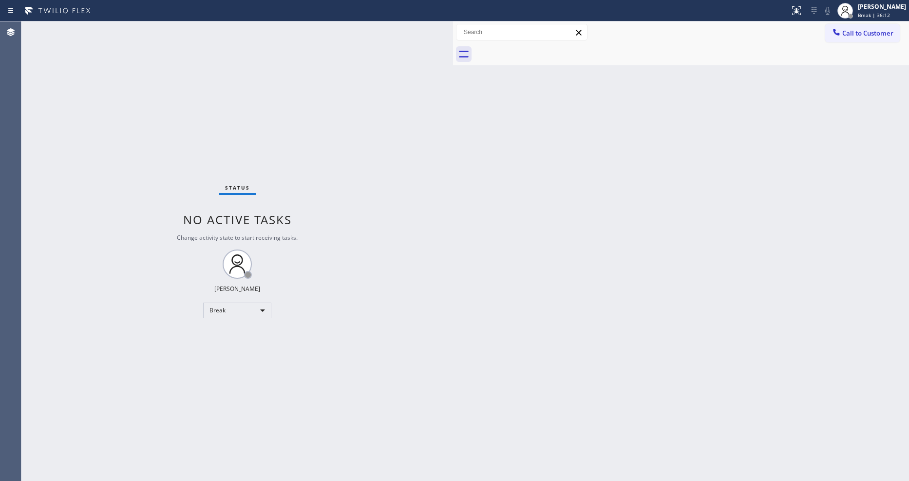 The height and width of the screenshot is (481, 909). What do you see at coordinates (237, 237) in the screenshot?
I see `span: Change activity state to start receiving tasks.` at bounding box center [237, 237].